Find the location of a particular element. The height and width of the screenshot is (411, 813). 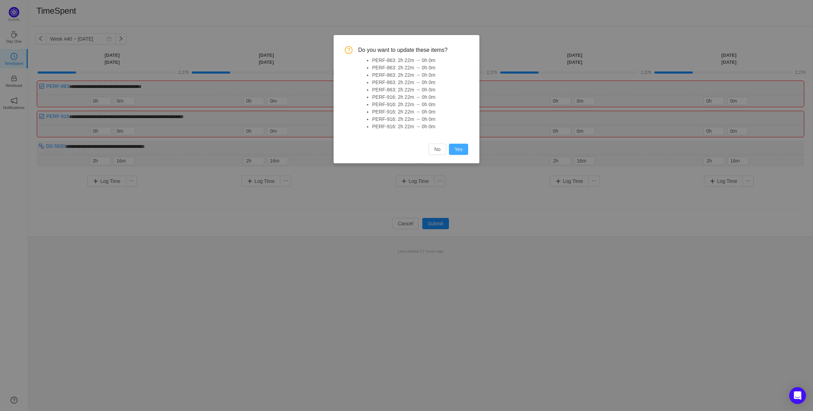

span: Do you want to update these items? is located at coordinates (413, 50).